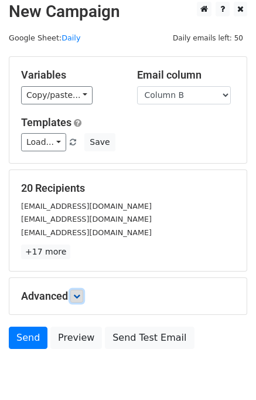 This screenshot has width=256, height=400. I want to click on small: Google Sheet:, so click(45, 37).